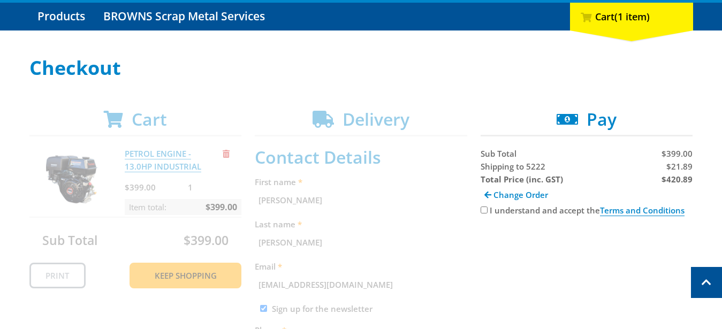  What do you see at coordinates (361, 68) in the screenshot?
I see `h1: Checkout` at bounding box center [361, 68].